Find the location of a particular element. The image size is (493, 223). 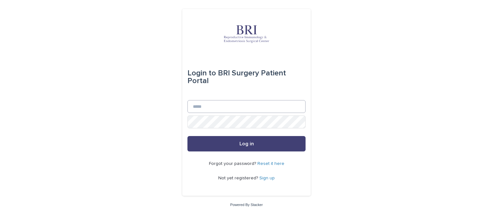

a: Powered By Stacker is located at coordinates (246, 205).